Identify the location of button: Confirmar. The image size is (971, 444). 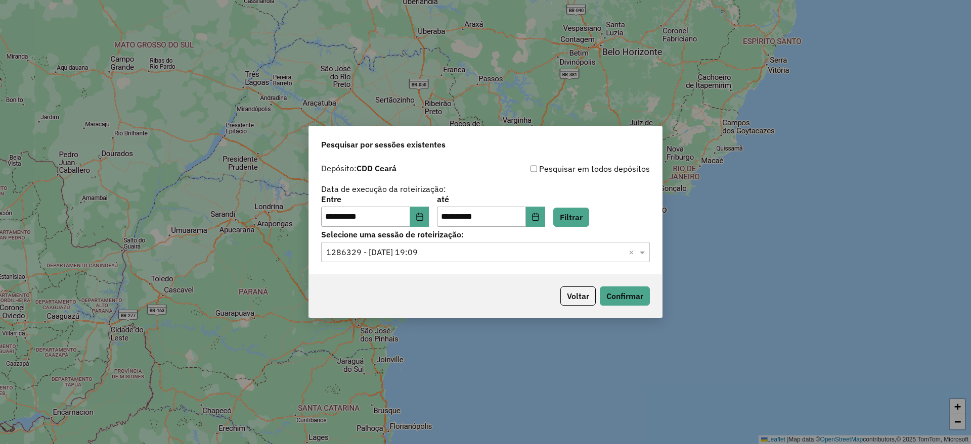
(624, 296).